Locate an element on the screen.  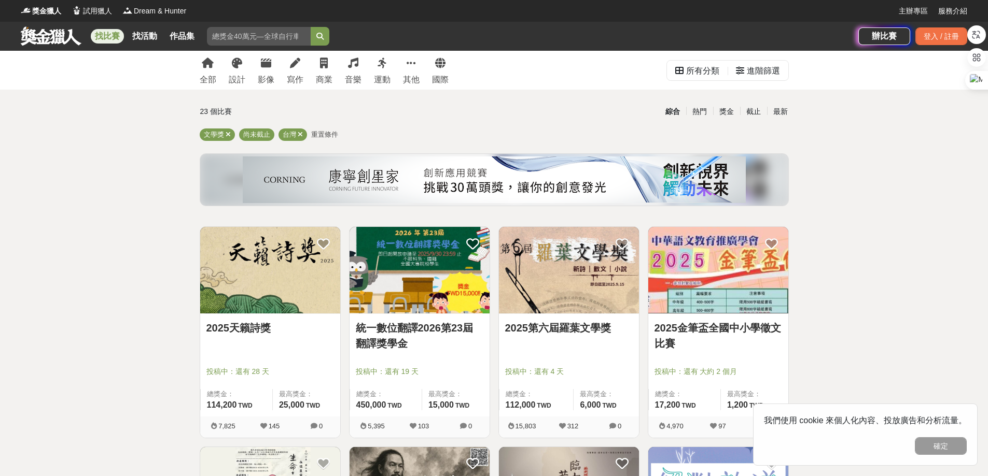
span: 試用獵人 is located at coordinates (97, 11).